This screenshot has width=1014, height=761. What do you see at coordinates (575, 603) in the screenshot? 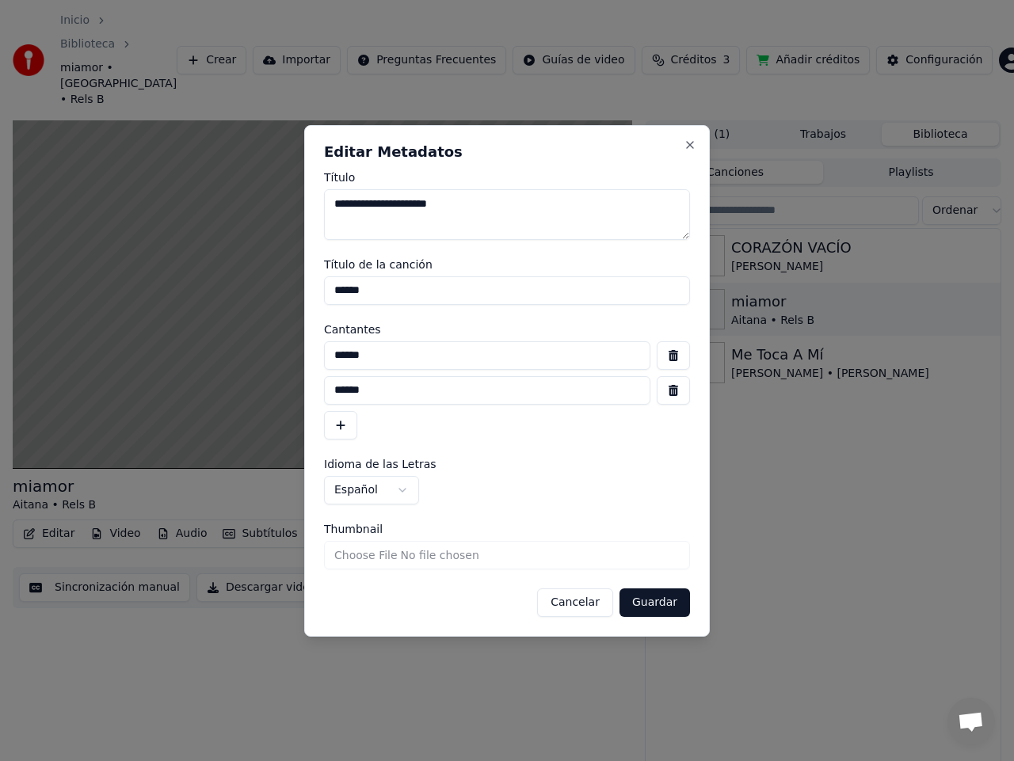
I see `button: Cancelar` at bounding box center [575, 603].